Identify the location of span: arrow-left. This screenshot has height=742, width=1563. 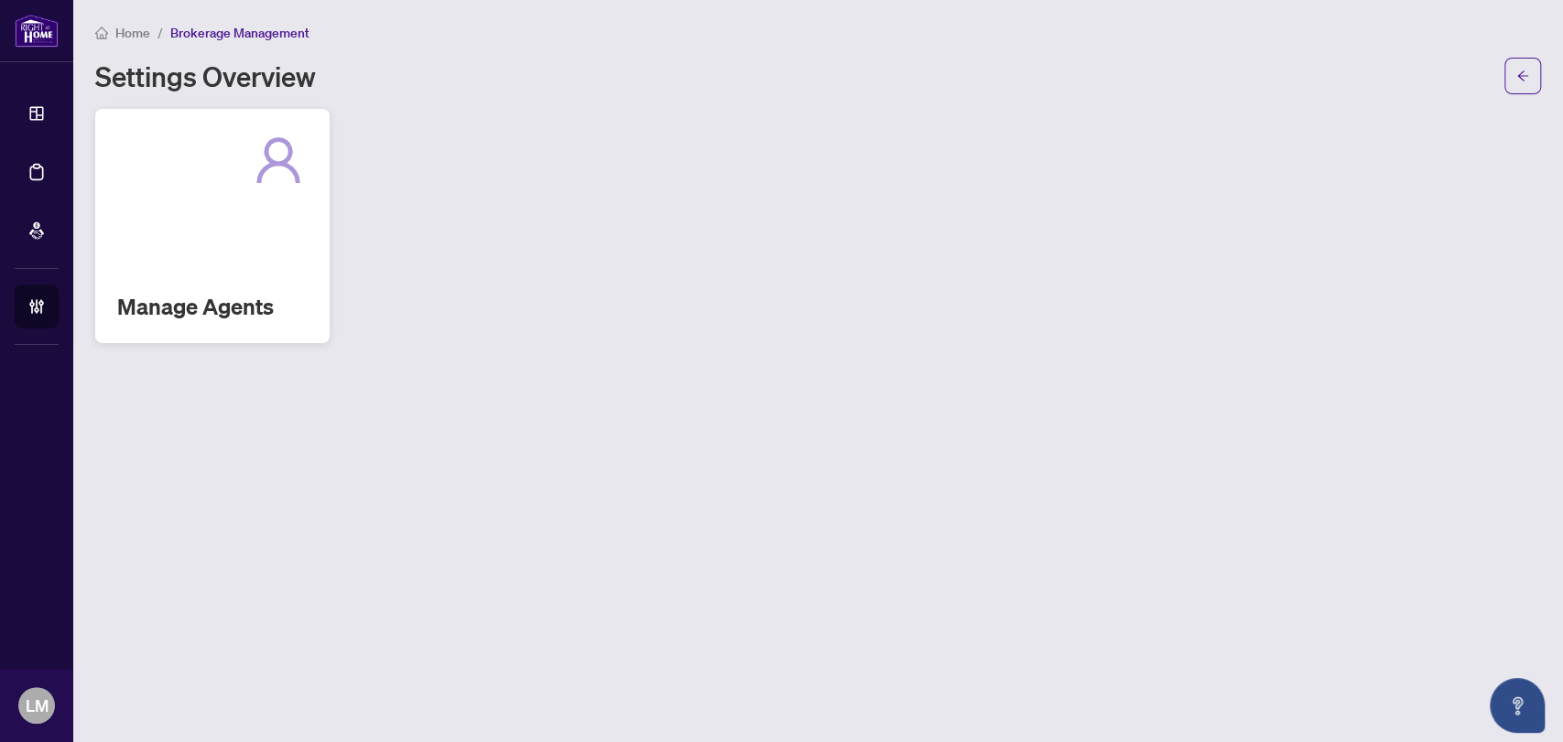
(1522, 76).